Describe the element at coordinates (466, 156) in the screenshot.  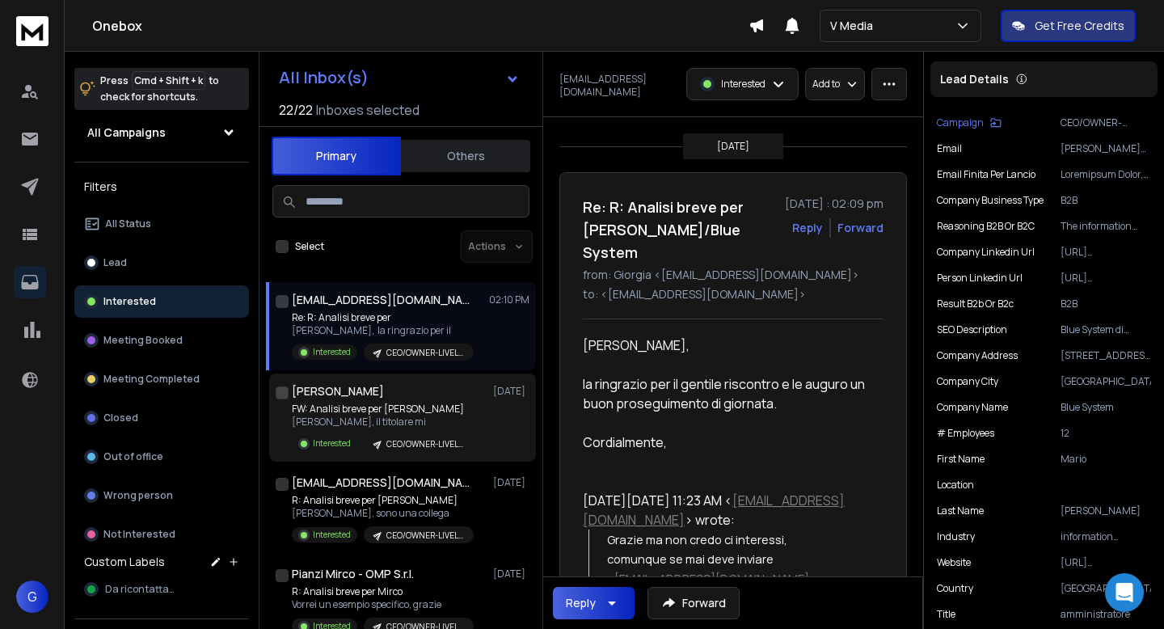
I see `button: Others` at that location.